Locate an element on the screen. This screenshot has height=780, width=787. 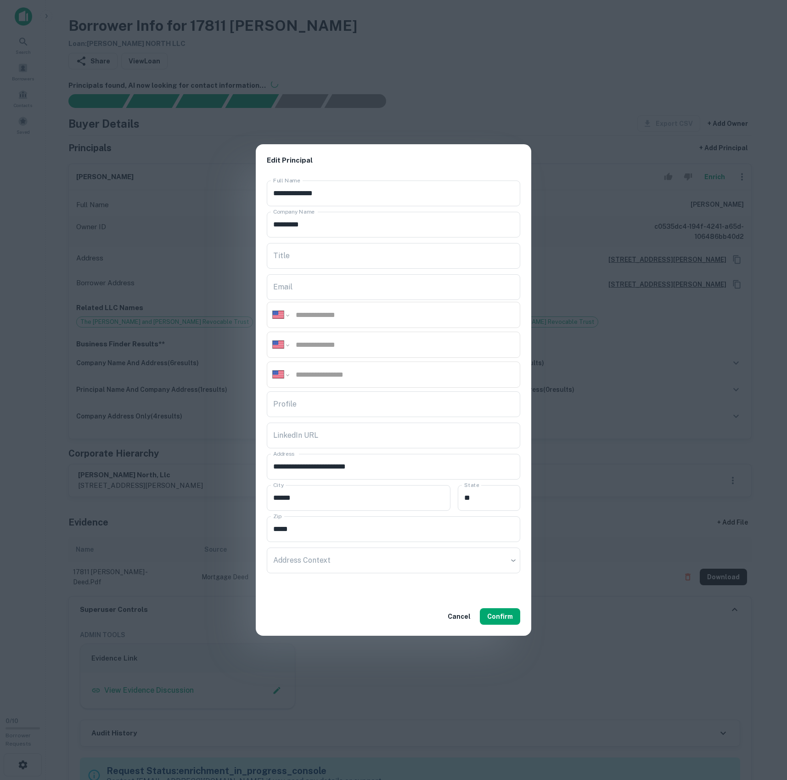
button: Cancel is located at coordinates (459, 617).